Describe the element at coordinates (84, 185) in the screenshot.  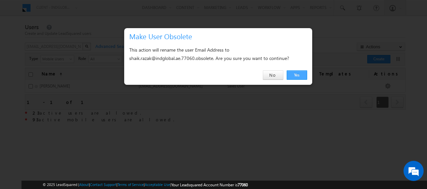
I see `a: About` at that location.